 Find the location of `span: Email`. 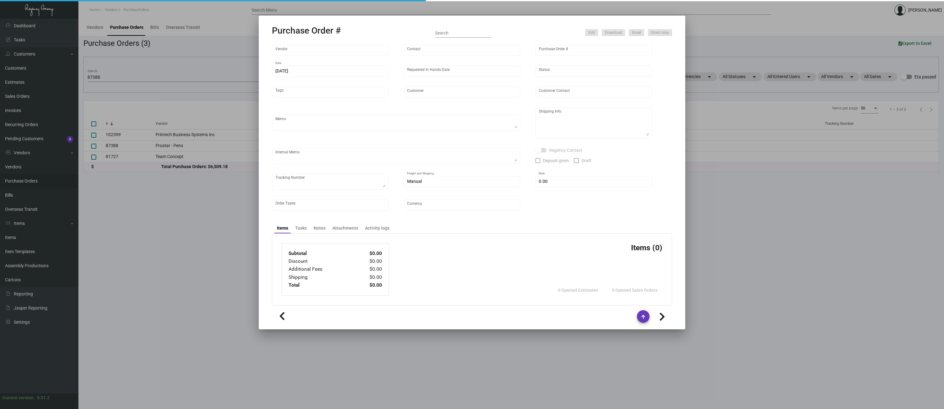

span: Email is located at coordinates (636, 33).